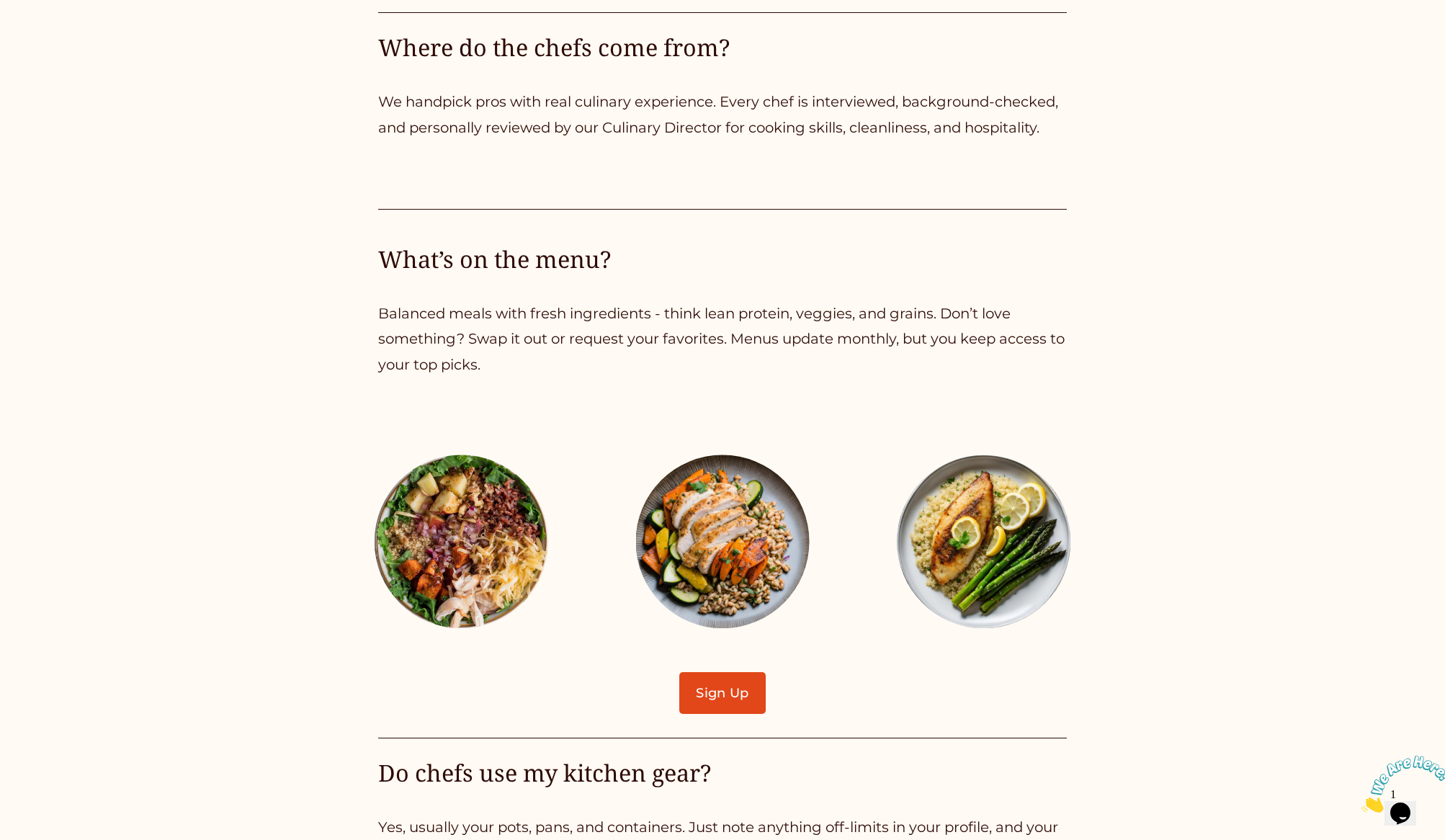 The width and height of the screenshot is (1445, 840). I want to click on h4: Do chefs use my kitchen gear?, so click(723, 773).